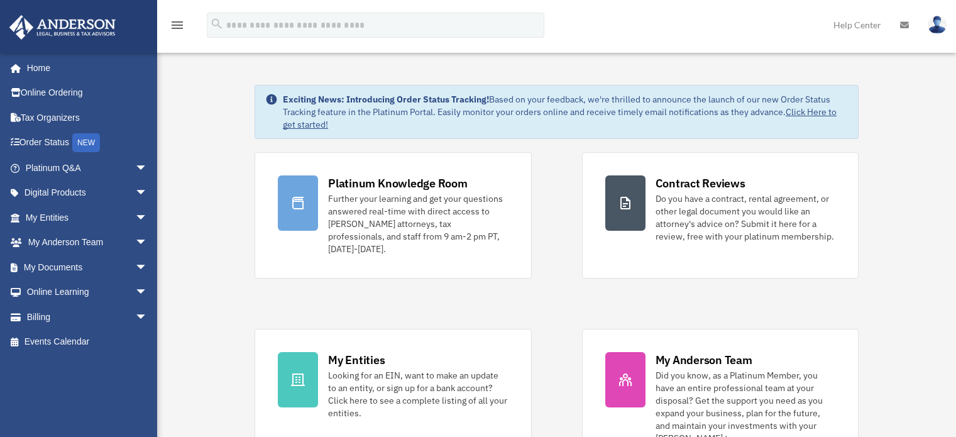 This screenshot has width=956, height=437. I want to click on div: My Anderson Team, so click(704, 360).